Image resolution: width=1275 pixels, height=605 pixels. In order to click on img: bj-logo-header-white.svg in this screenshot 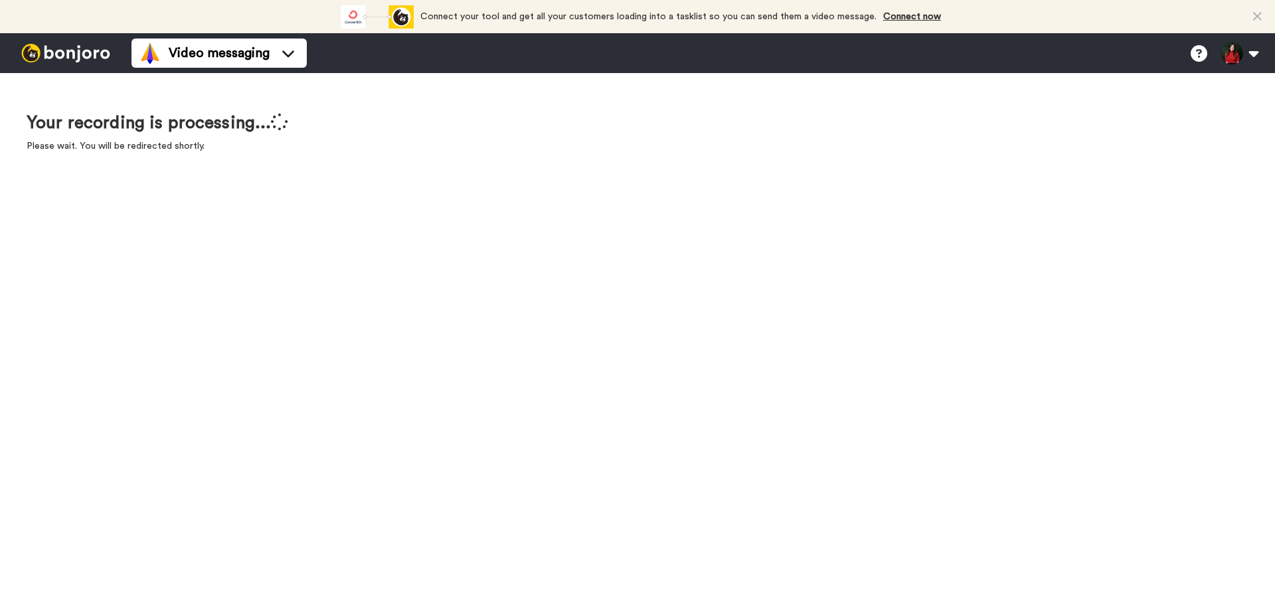, I will do `click(66, 53)`.